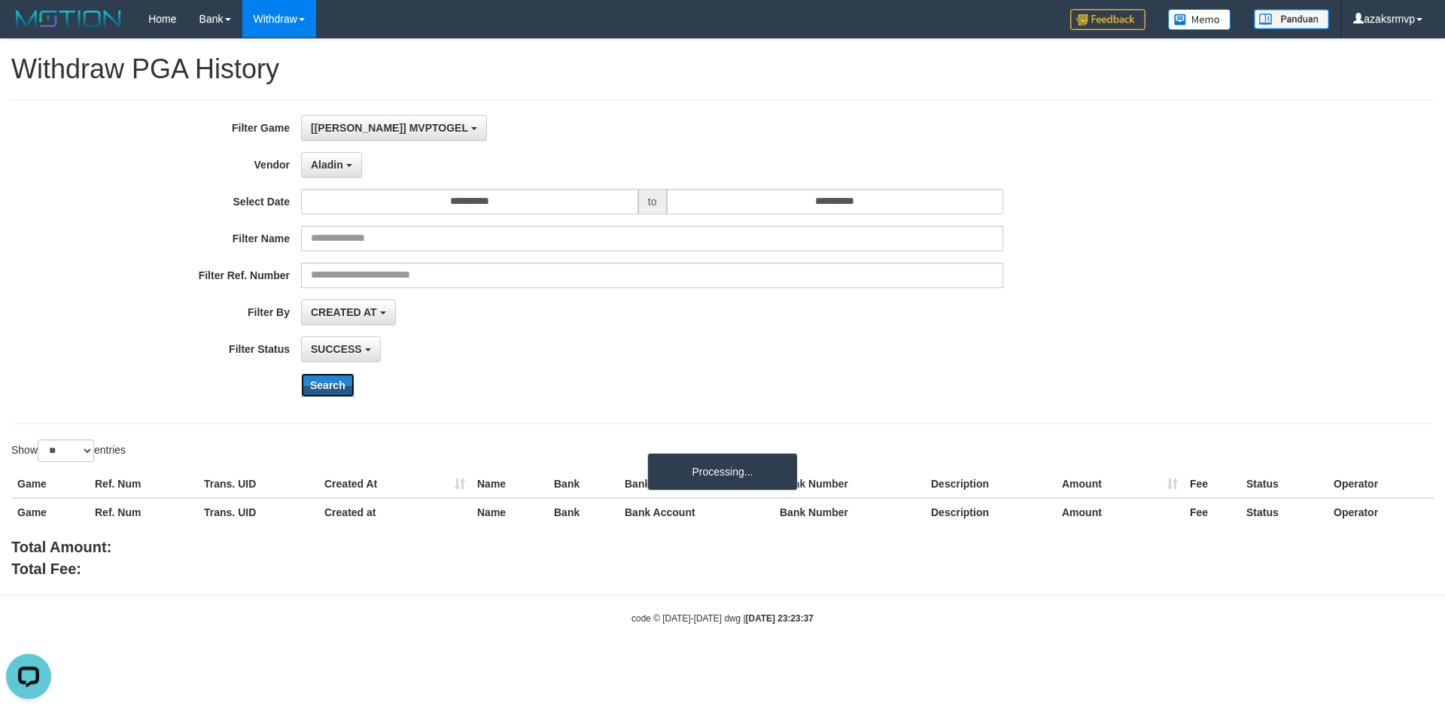 The image size is (1445, 711). I want to click on img: panduan.png, so click(1291, 19).